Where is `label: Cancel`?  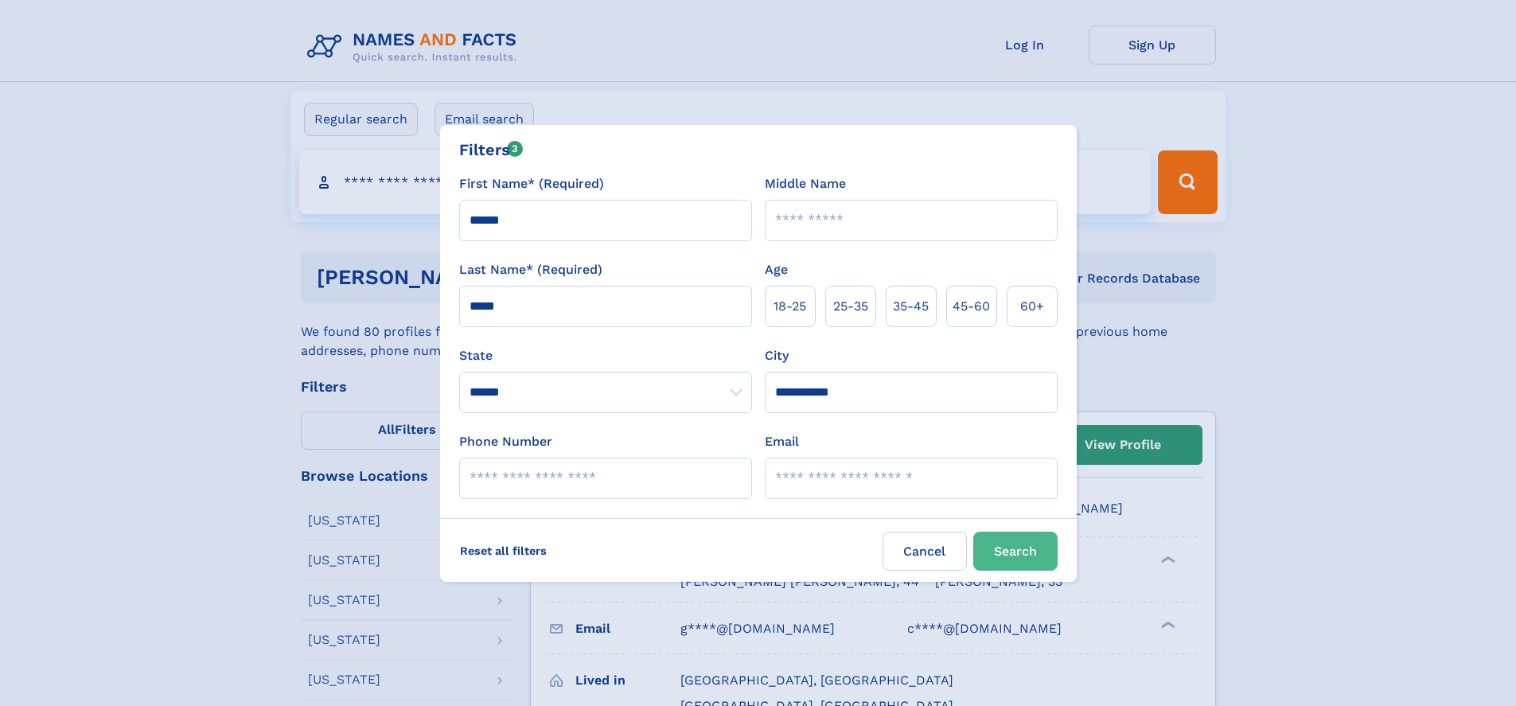
label: Cancel is located at coordinates (925, 551).